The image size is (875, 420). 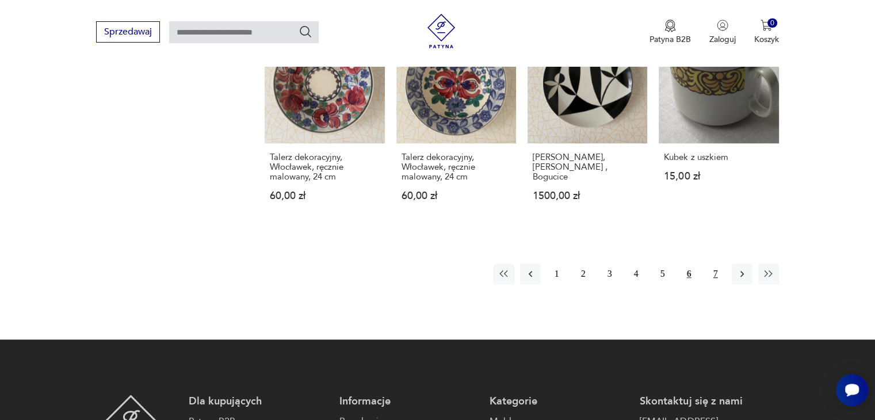 I want to click on a: Ikona medaluPatyna B2B, so click(x=670, y=32).